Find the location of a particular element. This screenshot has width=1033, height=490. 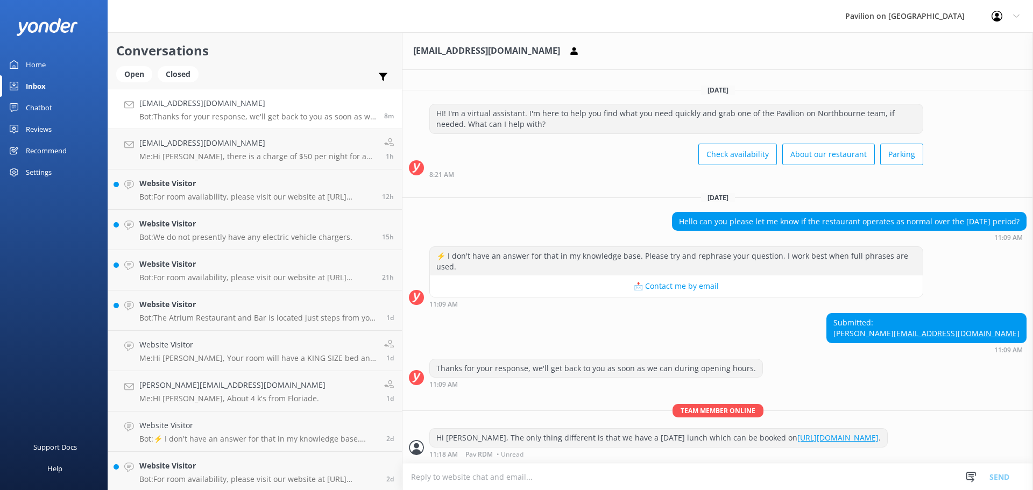

strong: 11:18 AM is located at coordinates (444, 455).